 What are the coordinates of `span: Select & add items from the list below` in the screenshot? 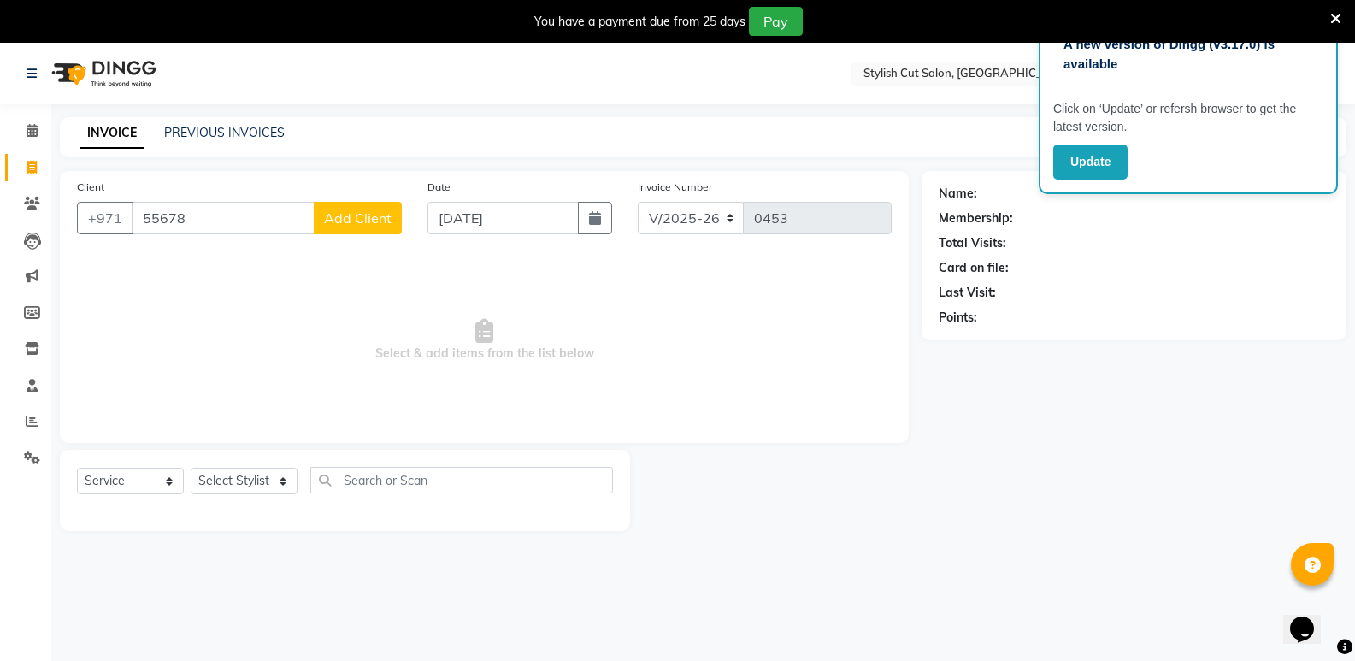 It's located at (484, 340).